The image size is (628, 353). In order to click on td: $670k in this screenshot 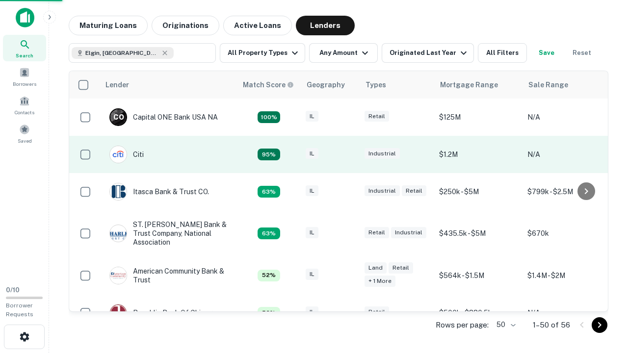, I will do `click(567, 234)`.